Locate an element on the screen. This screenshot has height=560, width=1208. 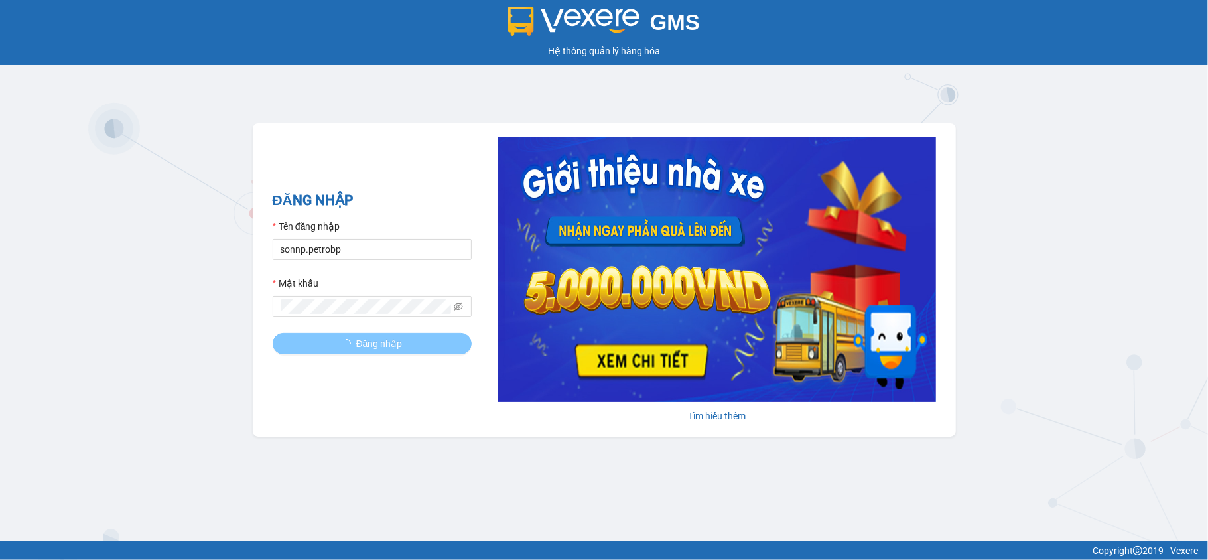
input: Mật khẩu is located at coordinates (365, 306).